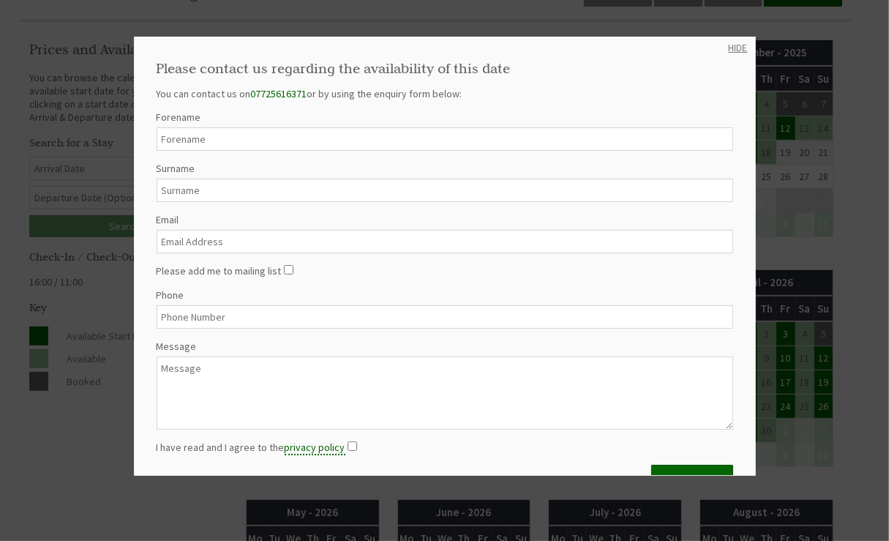 This screenshot has height=541, width=889. I want to click on label: Surname, so click(445, 168).